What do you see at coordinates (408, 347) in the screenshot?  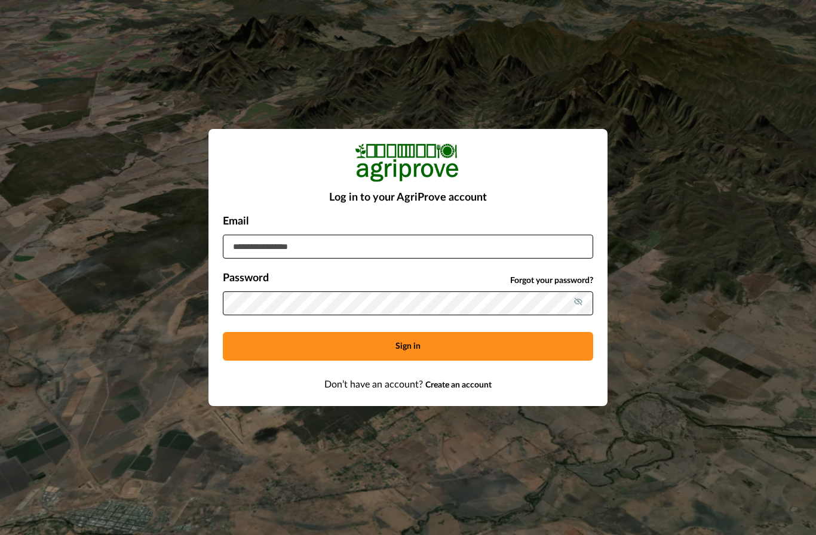 I see `button: Sign in` at bounding box center [408, 347].